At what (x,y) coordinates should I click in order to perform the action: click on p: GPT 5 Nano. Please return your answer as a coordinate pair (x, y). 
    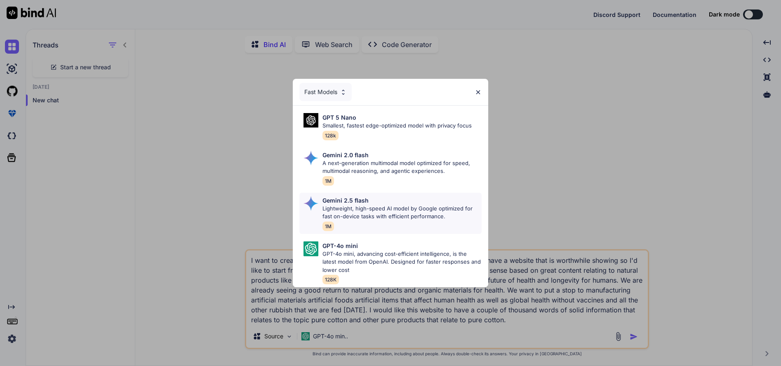
    Looking at the image, I should click on (339, 117).